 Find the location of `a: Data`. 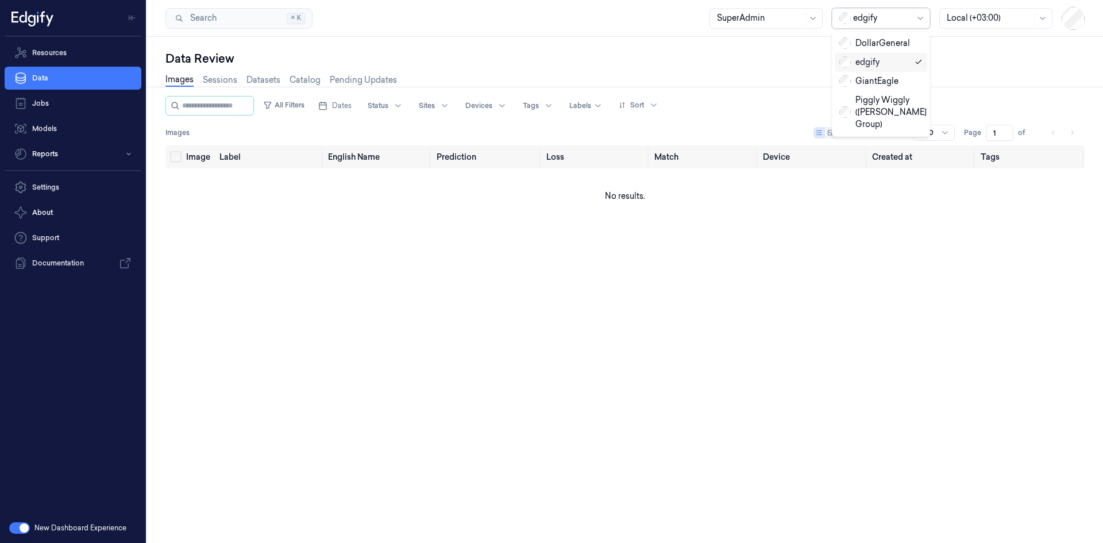

a: Data is located at coordinates (73, 78).